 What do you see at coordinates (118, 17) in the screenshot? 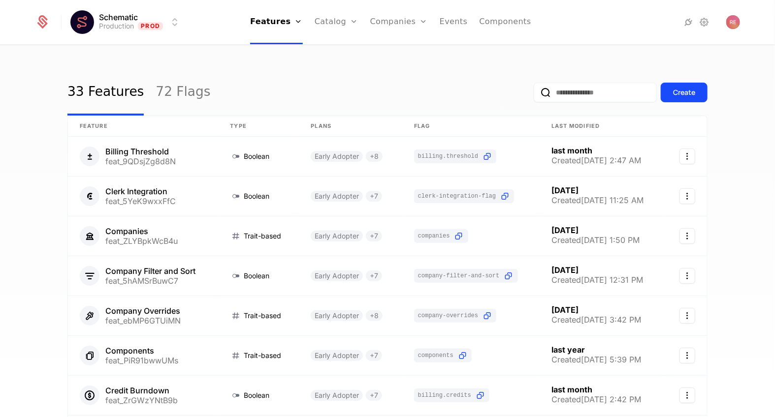
I see `span: Schematic` at bounding box center [118, 17].